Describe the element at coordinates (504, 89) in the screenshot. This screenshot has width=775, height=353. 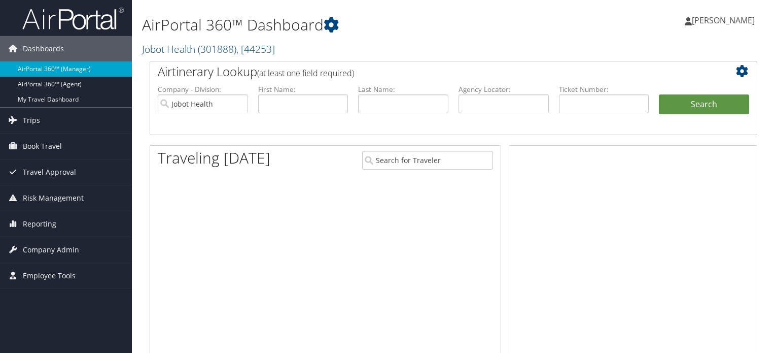
I see `label: Agency Locator:` at that location.